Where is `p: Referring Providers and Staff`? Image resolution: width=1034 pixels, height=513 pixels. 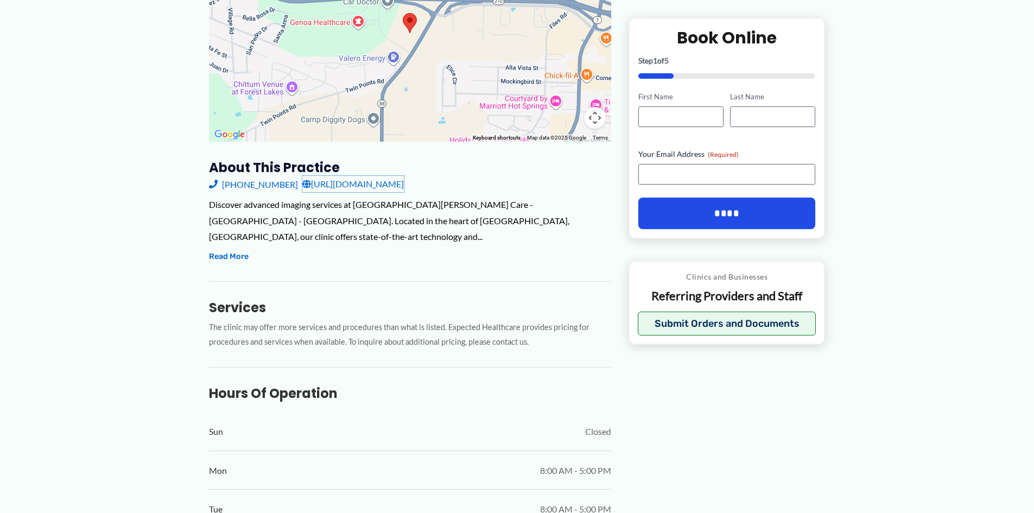 p: Referring Providers and Staff is located at coordinates (727, 296).